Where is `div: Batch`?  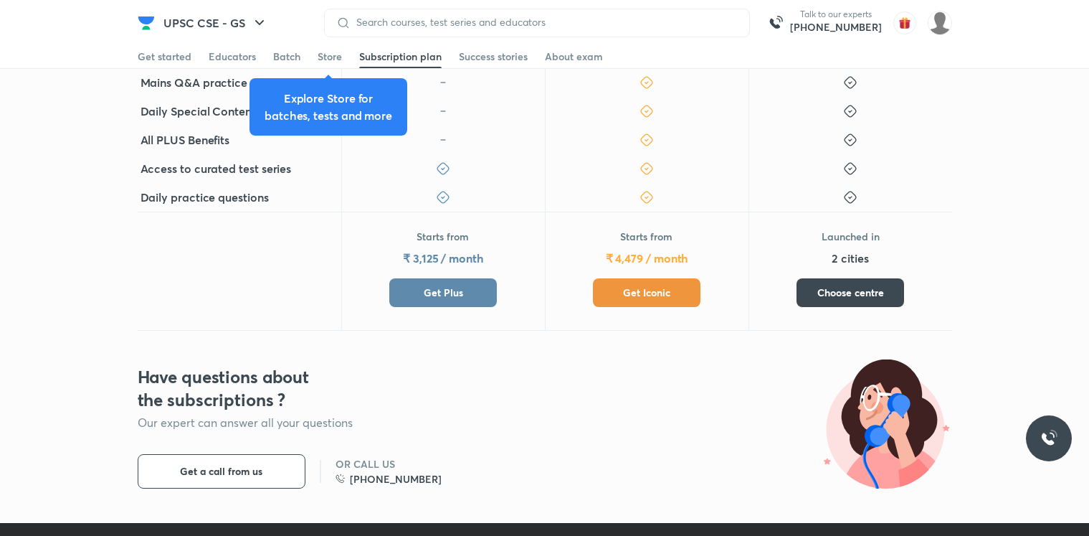
div: Batch is located at coordinates (287, 57).